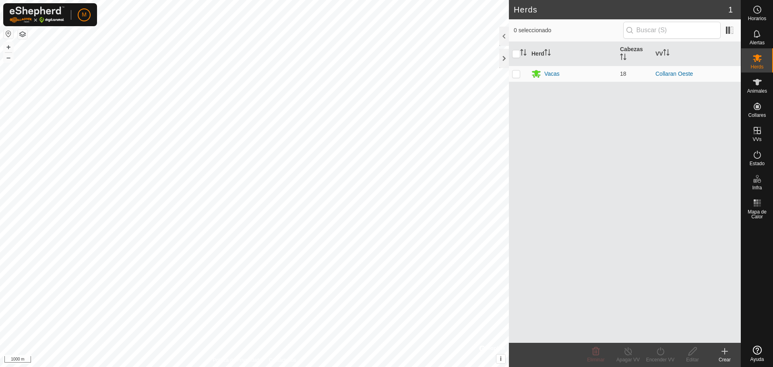 The width and height of the screenshot is (773, 367). I want to click on span: Alertas, so click(757, 43).